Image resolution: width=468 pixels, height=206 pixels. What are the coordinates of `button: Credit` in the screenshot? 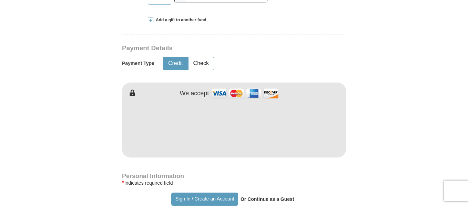 It's located at (175, 63).